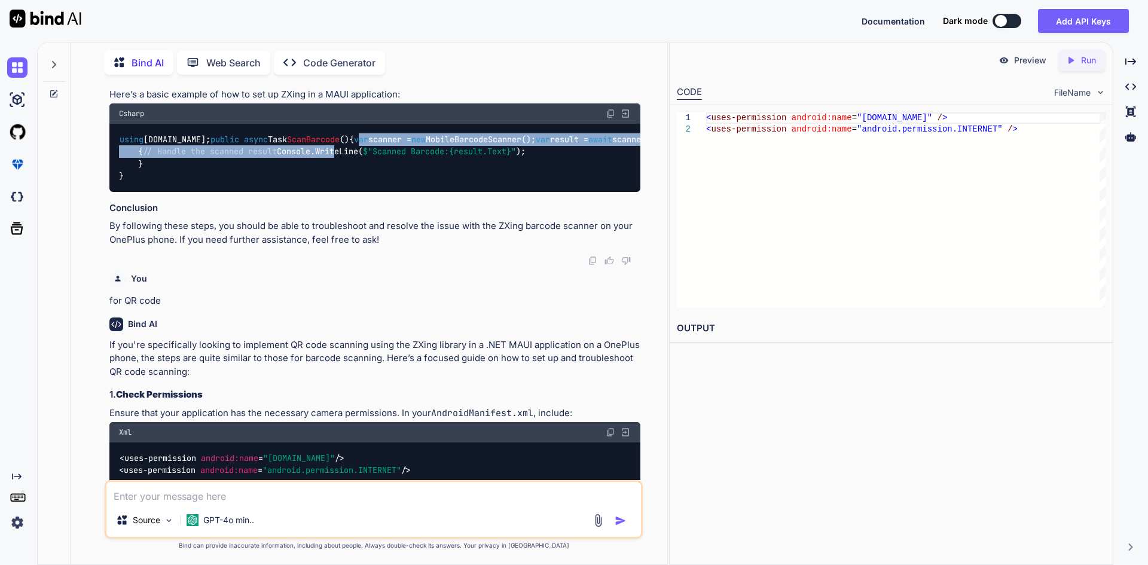 The image size is (1148, 565). What do you see at coordinates (1088, 60) in the screenshot?
I see `p: Run` at bounding box center [1088, 60].